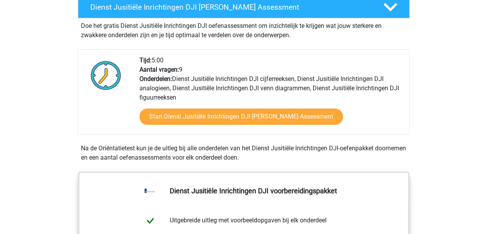 The image size is (487, 234). What do you see at coordinates (156, 79) in the screenshot?
I see `b: Onderdelen:` at bounding box center [156, 79].